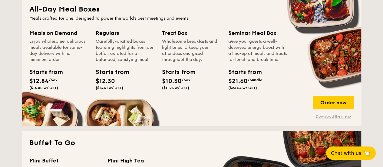  I want to click on span: Chat with us, so click(346, 153).